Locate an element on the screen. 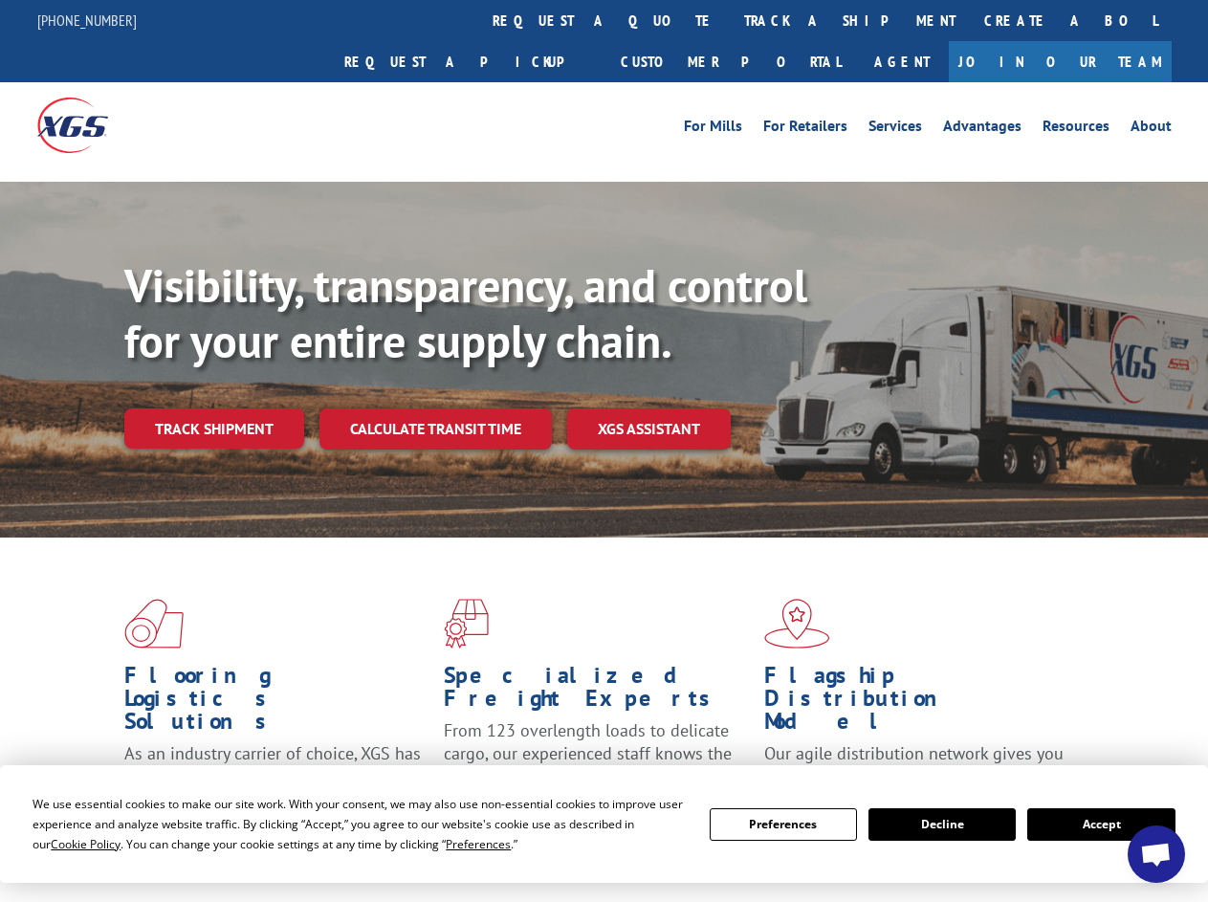  a: Agent is located at coordinates (902, 61).